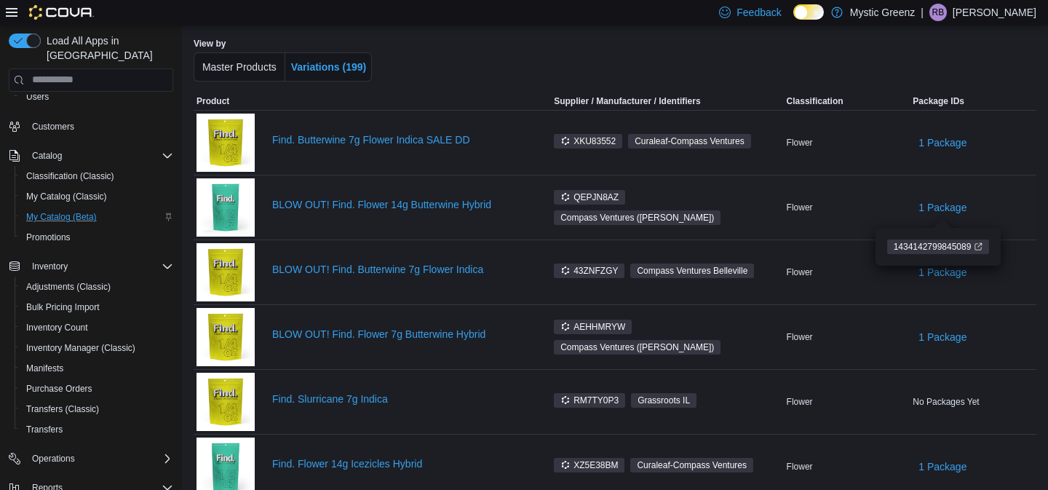  I want to click on span: Master Products, so click(239, 67).